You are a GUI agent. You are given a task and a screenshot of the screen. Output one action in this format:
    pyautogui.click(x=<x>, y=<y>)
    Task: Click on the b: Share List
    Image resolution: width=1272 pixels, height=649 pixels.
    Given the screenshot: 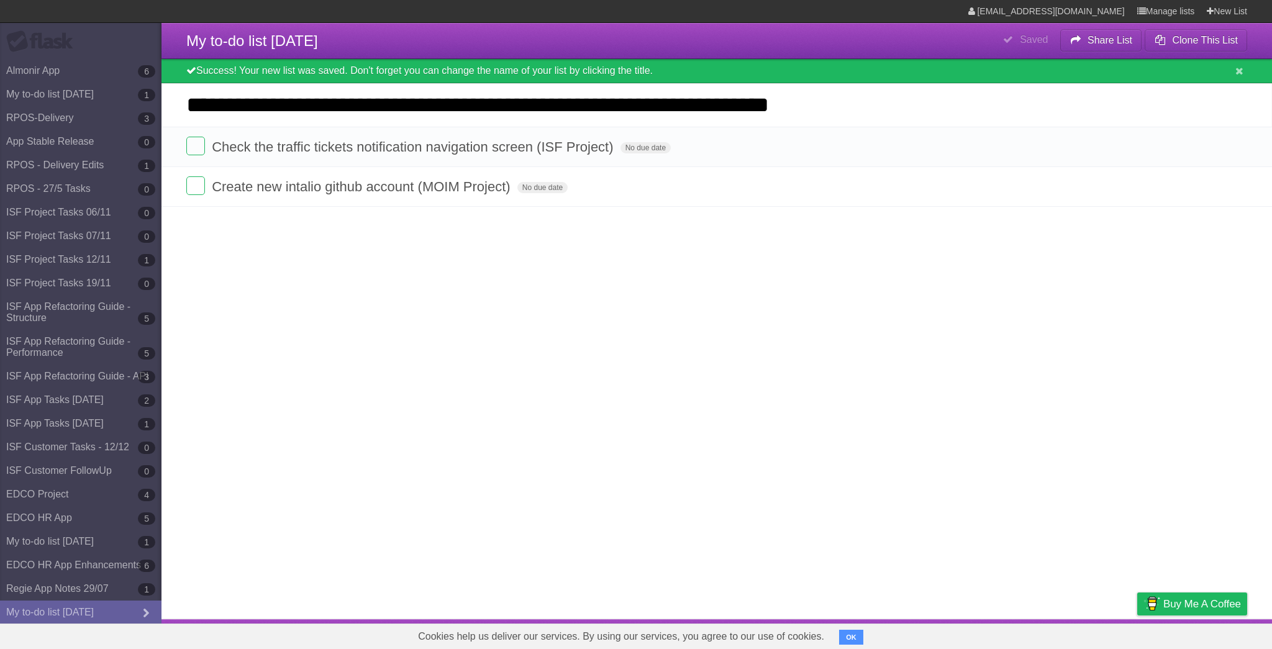 What is the action you would take?
    pyautogui.click(x=1110, y=40)
    